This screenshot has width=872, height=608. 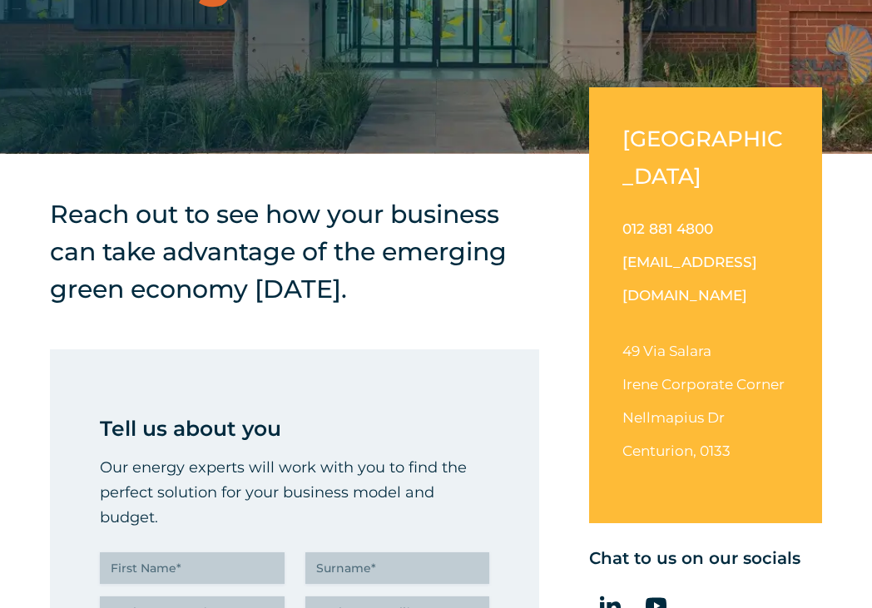 What do you see at coordinates (677, 451) in the screenshot?
I see `span: Centurion, 0133` at bounding box center [677, 451].